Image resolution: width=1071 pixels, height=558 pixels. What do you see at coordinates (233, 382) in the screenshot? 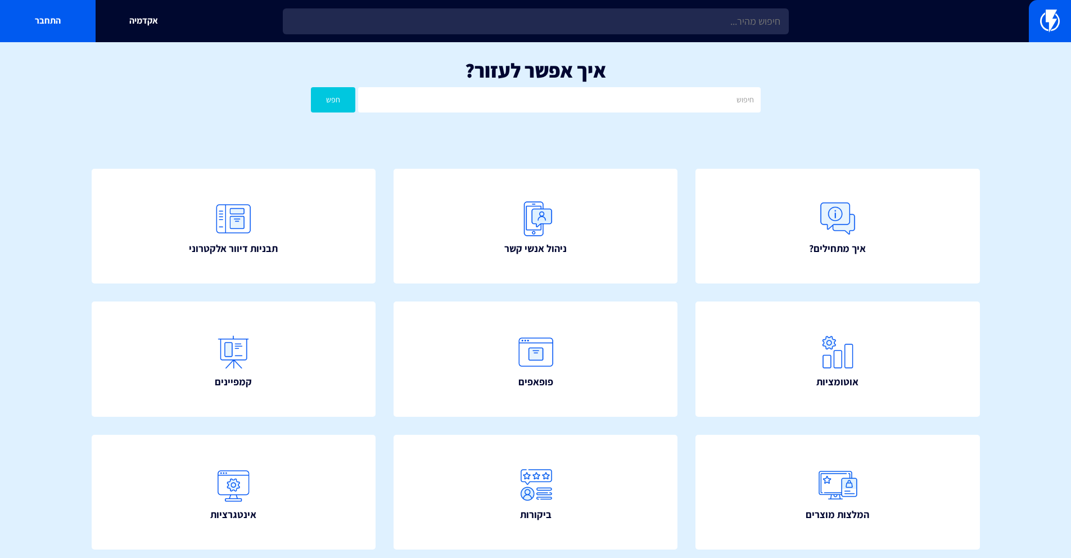
I see `span: קמפיינים` at bounding box center [233, 382].